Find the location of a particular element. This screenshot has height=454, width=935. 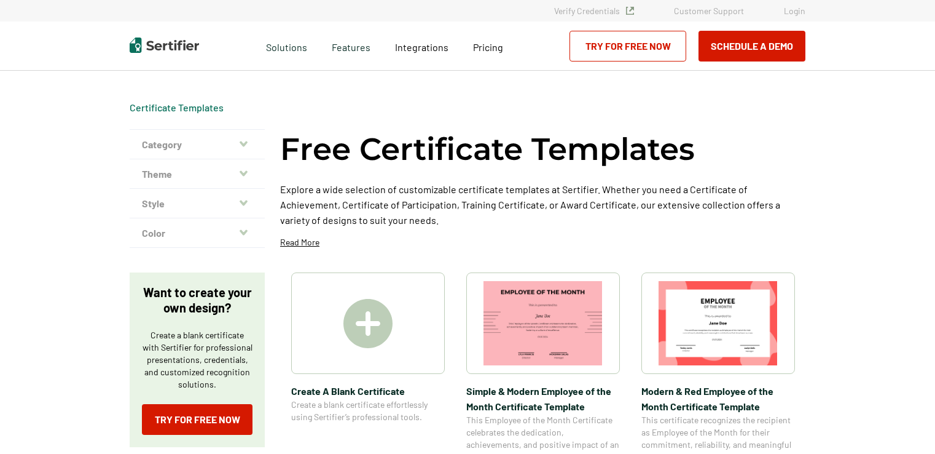

button: Category is located at coordinates (197, 144).